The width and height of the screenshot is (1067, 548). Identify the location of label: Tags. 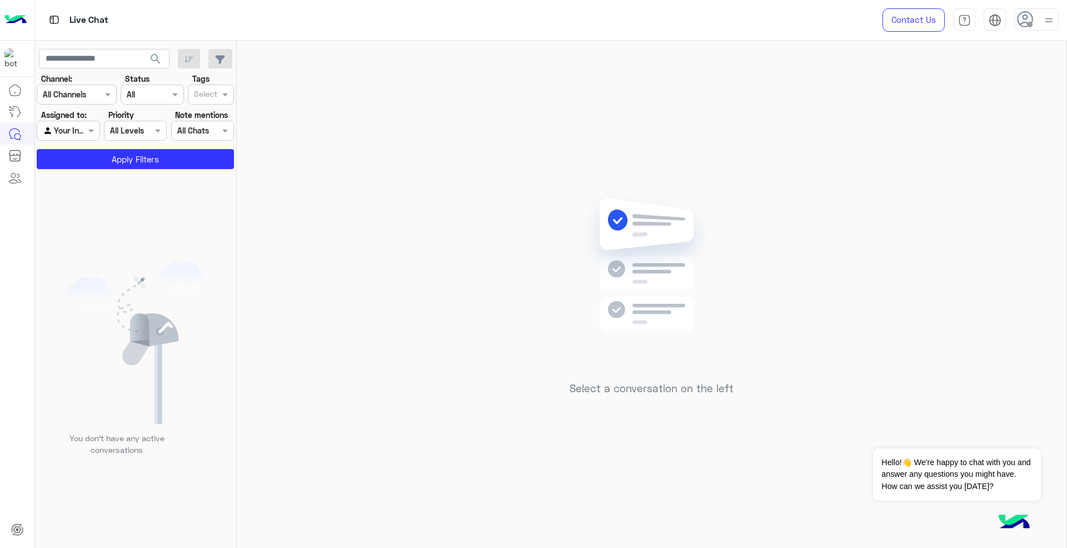
(201, 78).